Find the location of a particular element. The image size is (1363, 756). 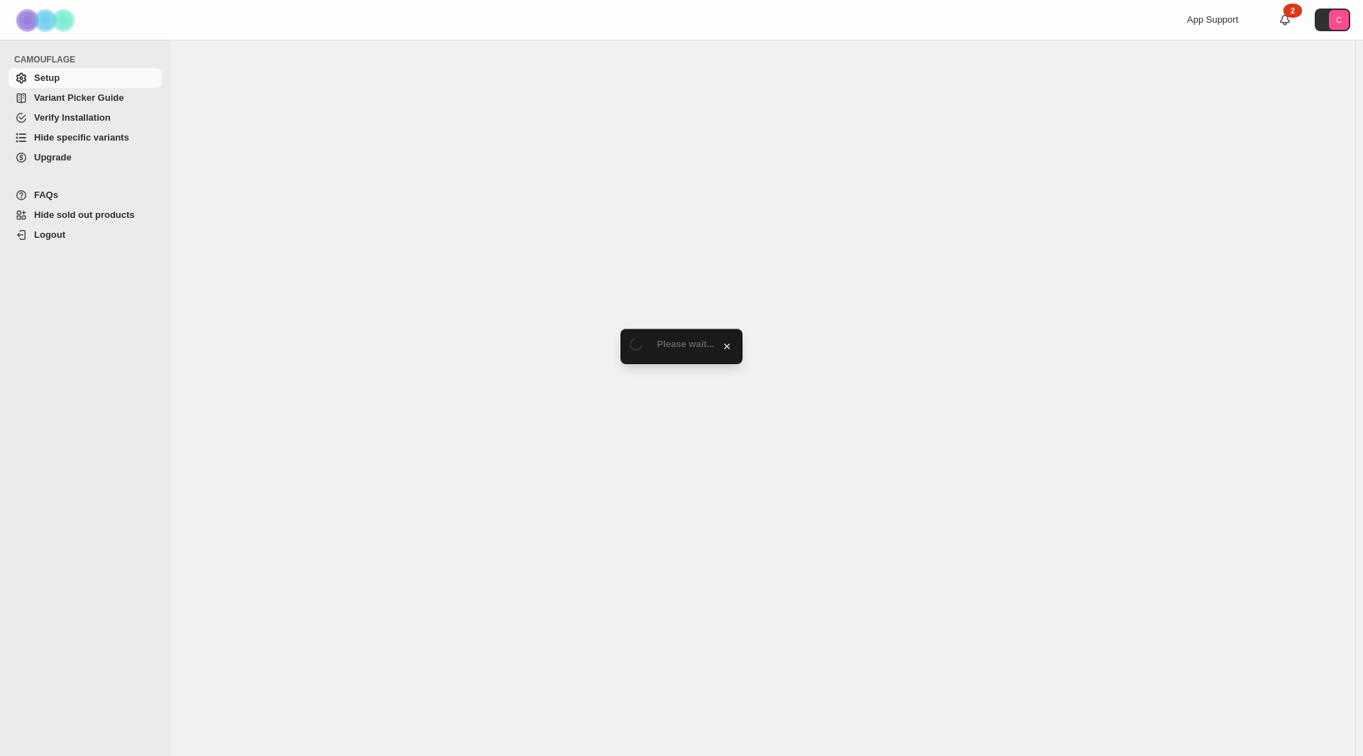

a: Variant Picker Guide is located at coordinates (85, 98).